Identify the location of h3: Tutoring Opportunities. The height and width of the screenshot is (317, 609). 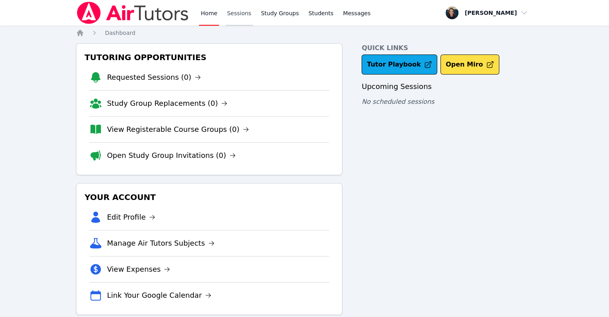
(209, 57).